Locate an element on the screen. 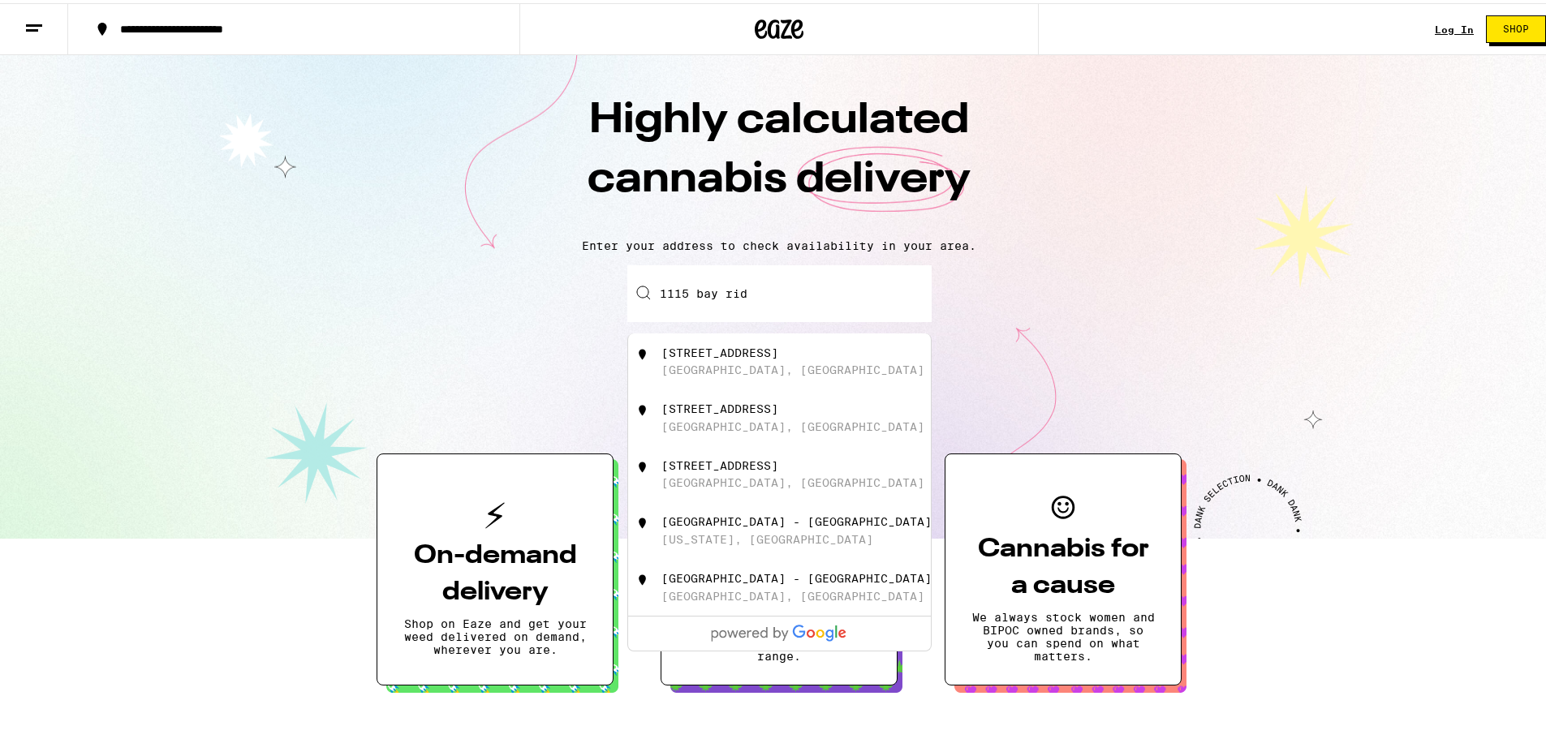 The image size is (1546, 739). span: Hi. Need any help? is located at coordinates (63, 18).